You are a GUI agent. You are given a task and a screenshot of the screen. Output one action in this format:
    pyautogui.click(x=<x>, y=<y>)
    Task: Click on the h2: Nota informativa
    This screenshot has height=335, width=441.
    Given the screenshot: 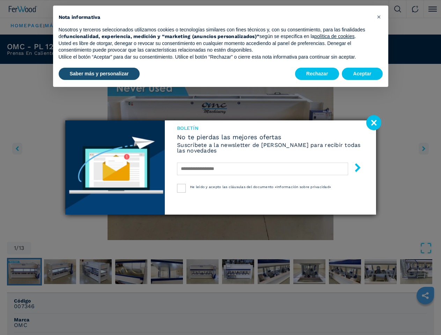 What is the action you would take?
    pyautogui.click(x=215, y=17)
    